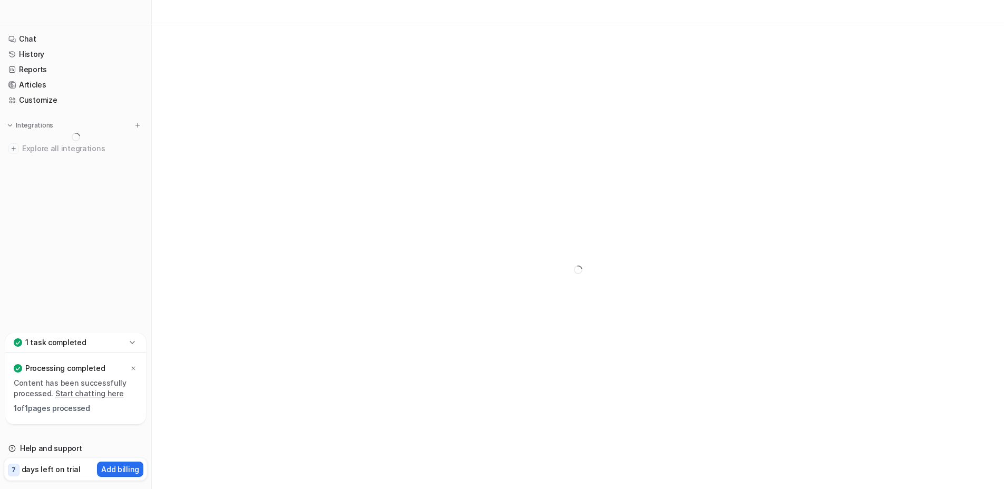 Image resolution: width=1004 pixels, height=489 pixels. Describe the element at coordinates (56, 343) in the screenshot. I see `p: 1 task completed` at that location.